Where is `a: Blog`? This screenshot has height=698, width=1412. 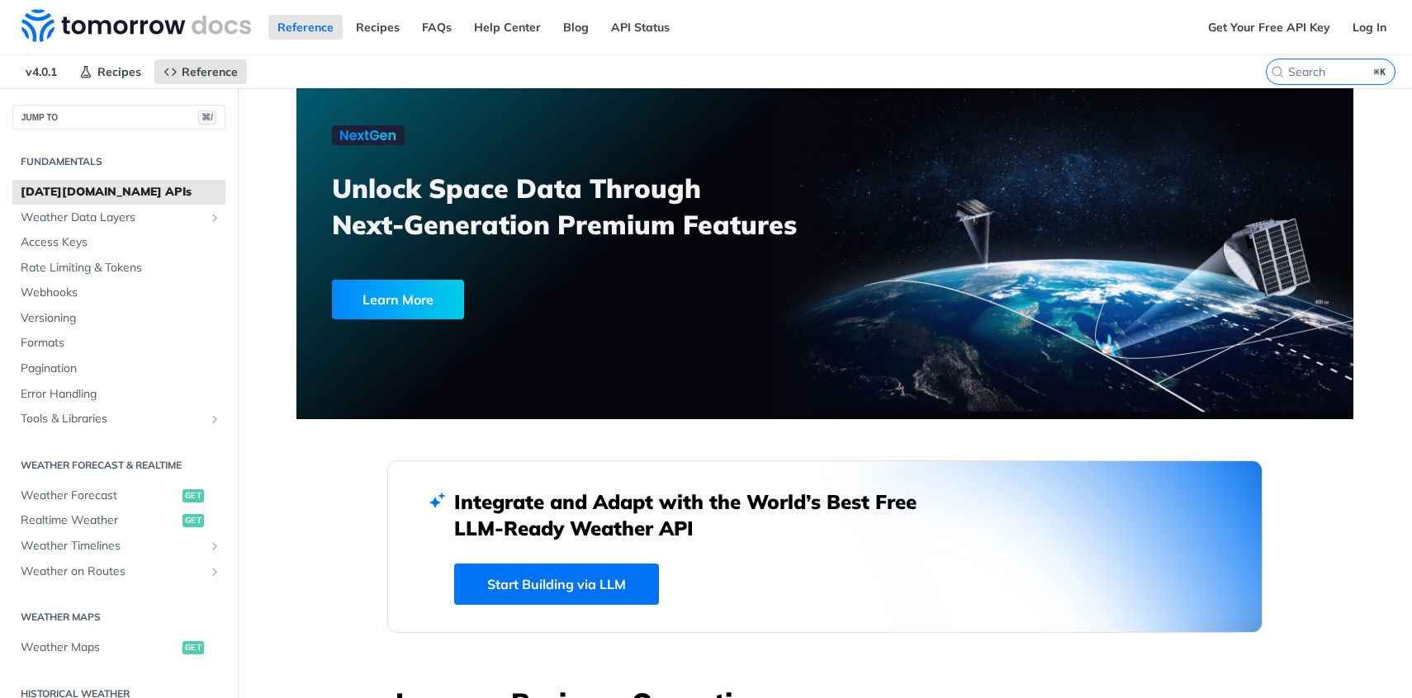
a: Blog is located at coordinates (575, 27).